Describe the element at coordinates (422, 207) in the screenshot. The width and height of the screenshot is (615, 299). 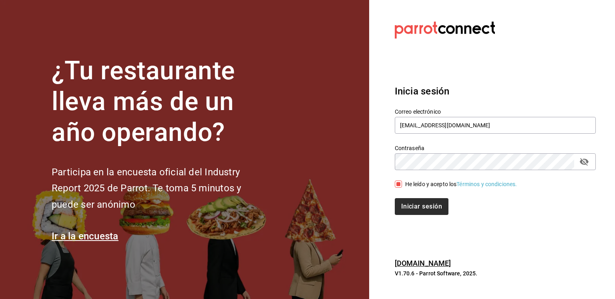
I see `button: Iniciar sesión` at that location.